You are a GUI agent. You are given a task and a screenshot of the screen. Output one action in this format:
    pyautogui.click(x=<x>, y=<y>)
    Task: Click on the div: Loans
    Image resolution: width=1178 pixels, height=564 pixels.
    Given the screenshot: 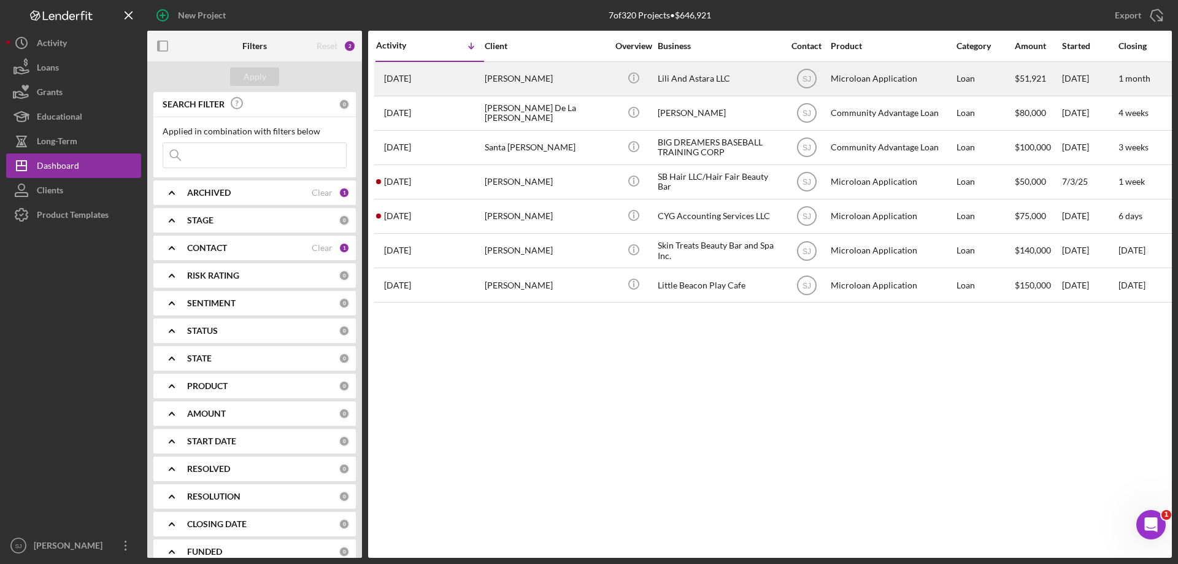 What is the action you would take?
    pyautogui.click(x=48, y=69)
    